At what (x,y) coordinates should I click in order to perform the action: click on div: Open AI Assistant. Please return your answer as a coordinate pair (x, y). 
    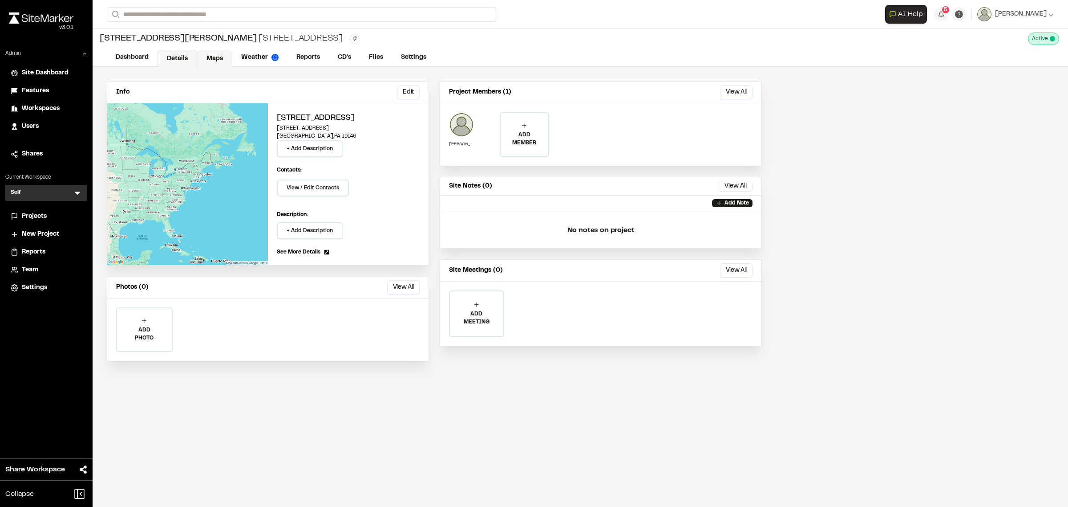
    Looking at the image, I should click on (908, 14).